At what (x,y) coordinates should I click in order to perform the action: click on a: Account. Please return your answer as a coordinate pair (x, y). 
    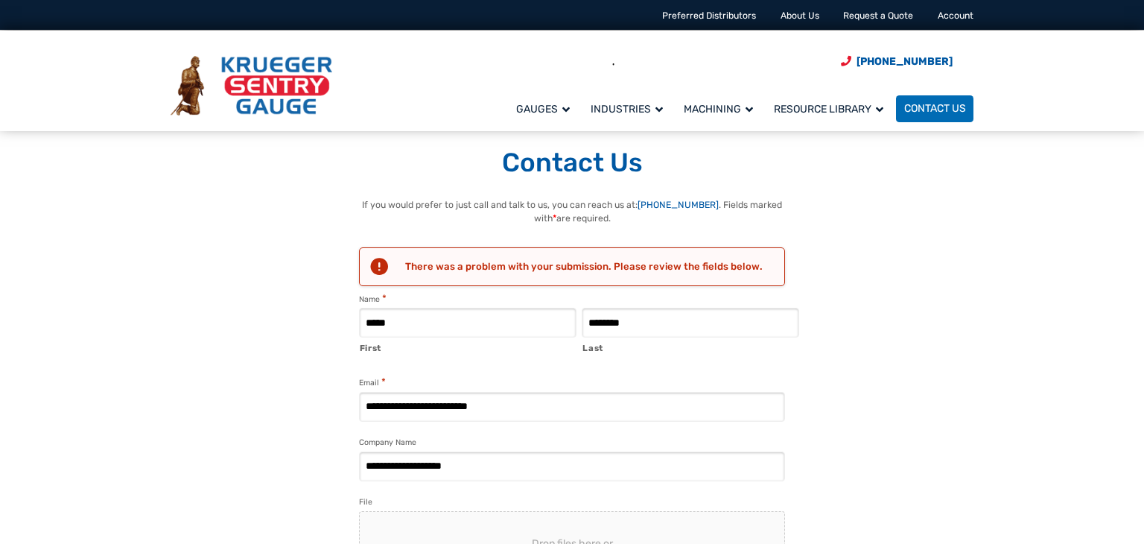
    Looking at the image, I should click on (956, 16).